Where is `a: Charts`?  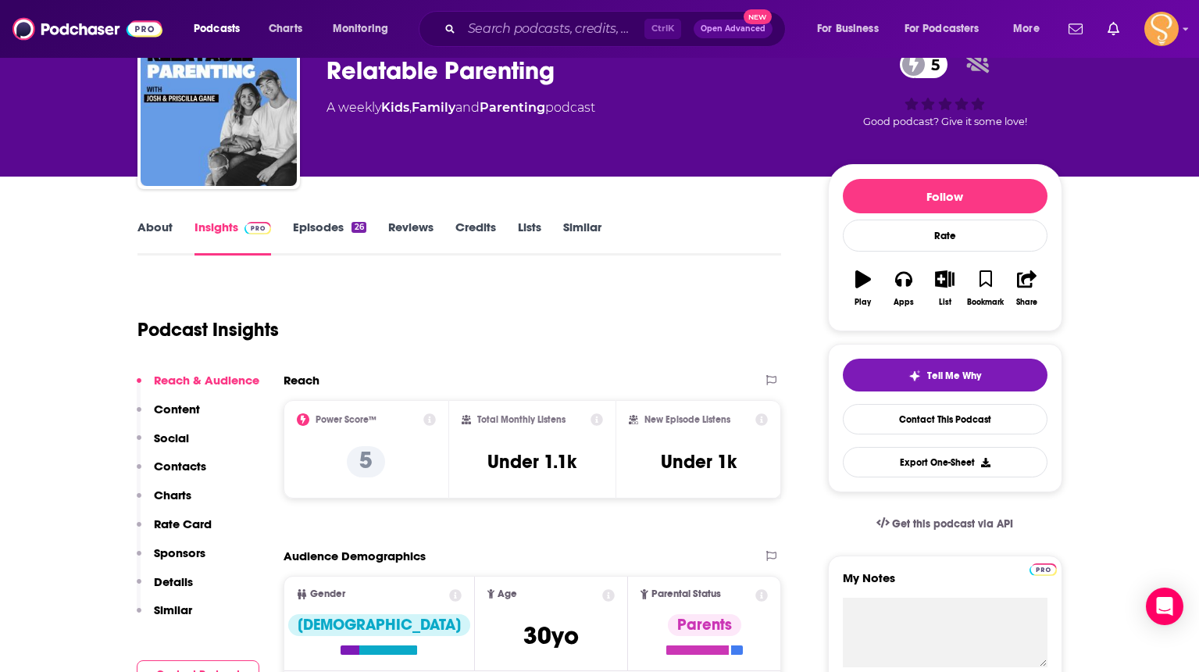 a: Charts is located at coordinates (285, 29).